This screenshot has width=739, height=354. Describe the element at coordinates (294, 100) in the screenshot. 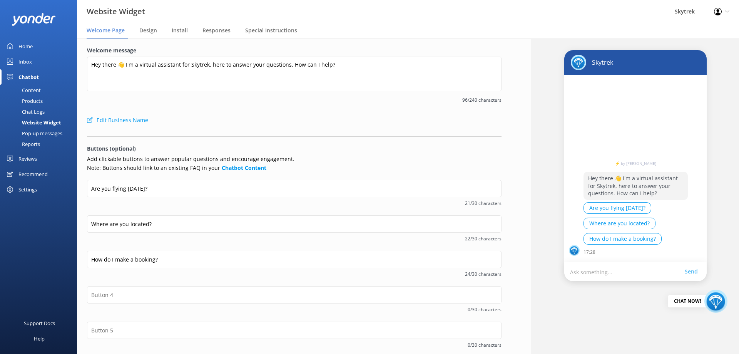

I see `span: 96/240 characters` at that location.